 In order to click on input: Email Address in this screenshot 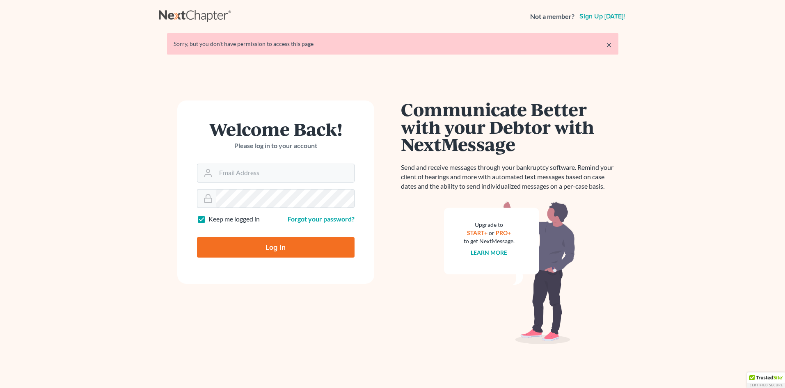, I will do `click(285, 173)`.